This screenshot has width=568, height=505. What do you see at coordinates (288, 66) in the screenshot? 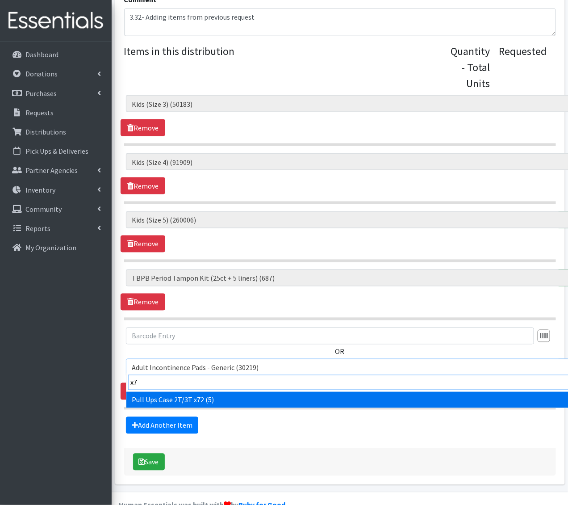
I see `legend: Items in this distribution` at bounding box center [288, 66].